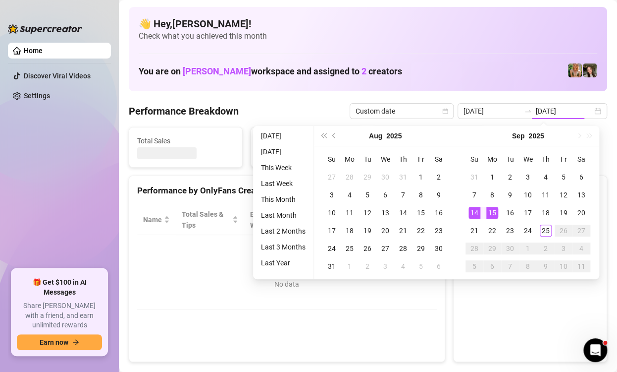 The height and width of the screenshot is (372, 617). I want to click on span: swap-right, so click(528, 111).